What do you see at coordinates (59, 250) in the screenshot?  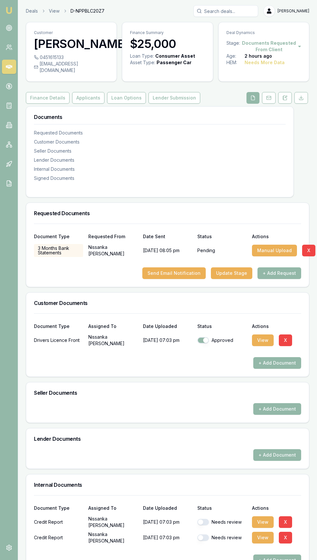 I see `div: 3 Months Bank Statements` at bounding box center [59, 250].